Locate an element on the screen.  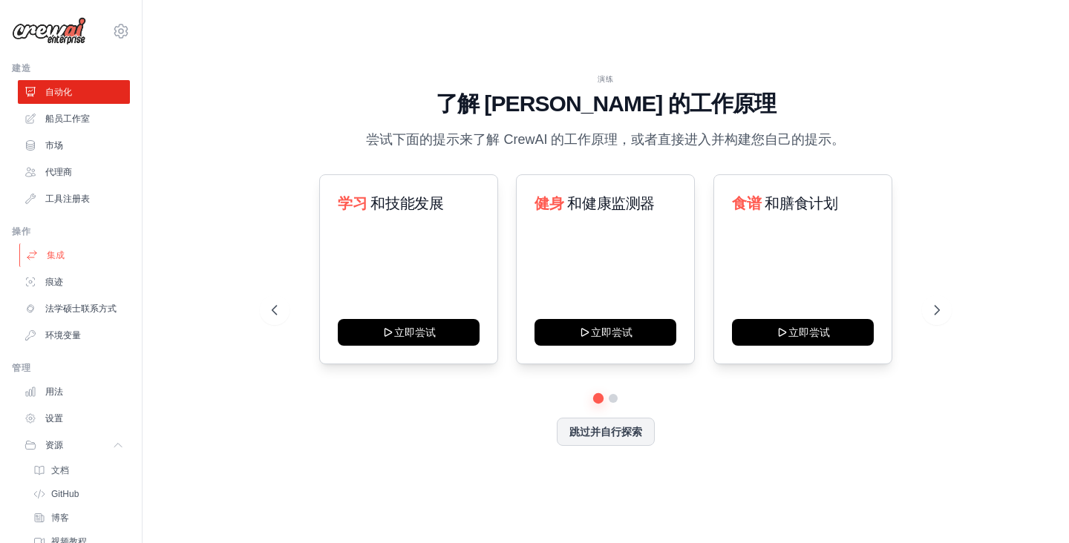
font: 自动化 is located at coordinates (59, 92).